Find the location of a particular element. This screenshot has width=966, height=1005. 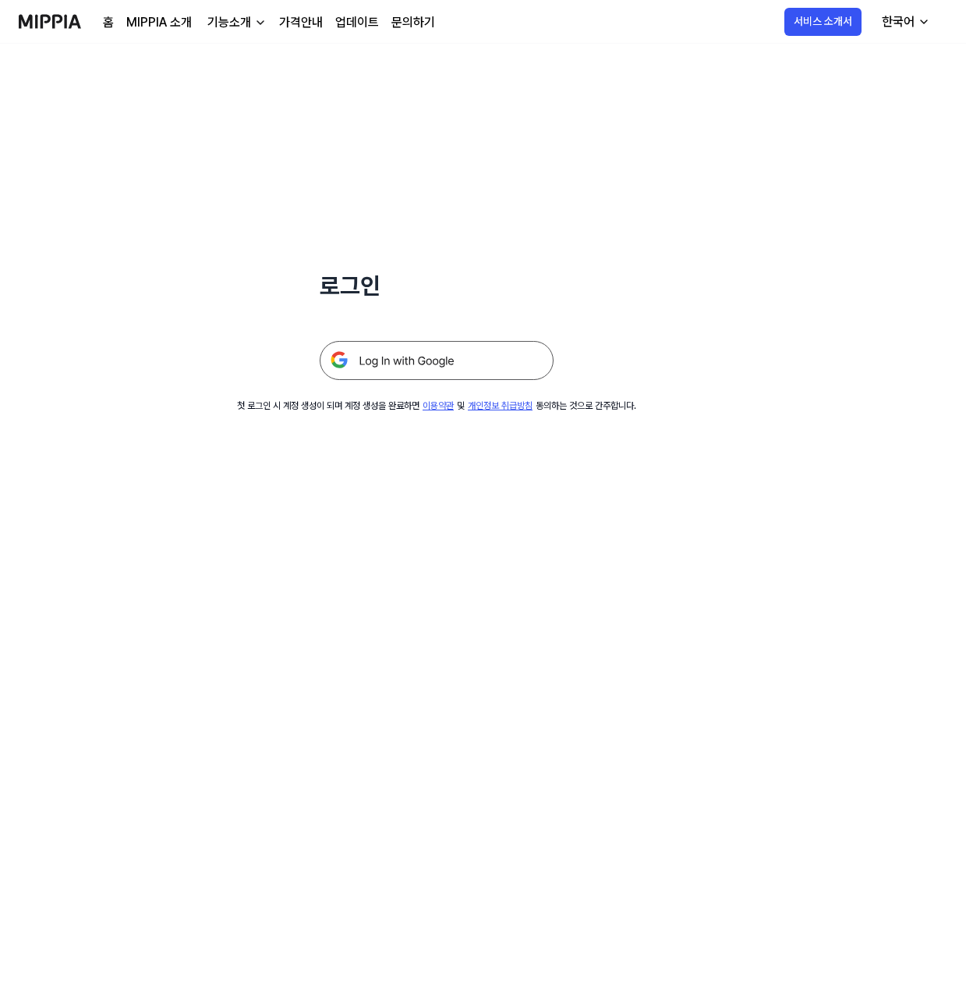

img: 구글 로그인 버튼 is located at coordinates (437, 360).